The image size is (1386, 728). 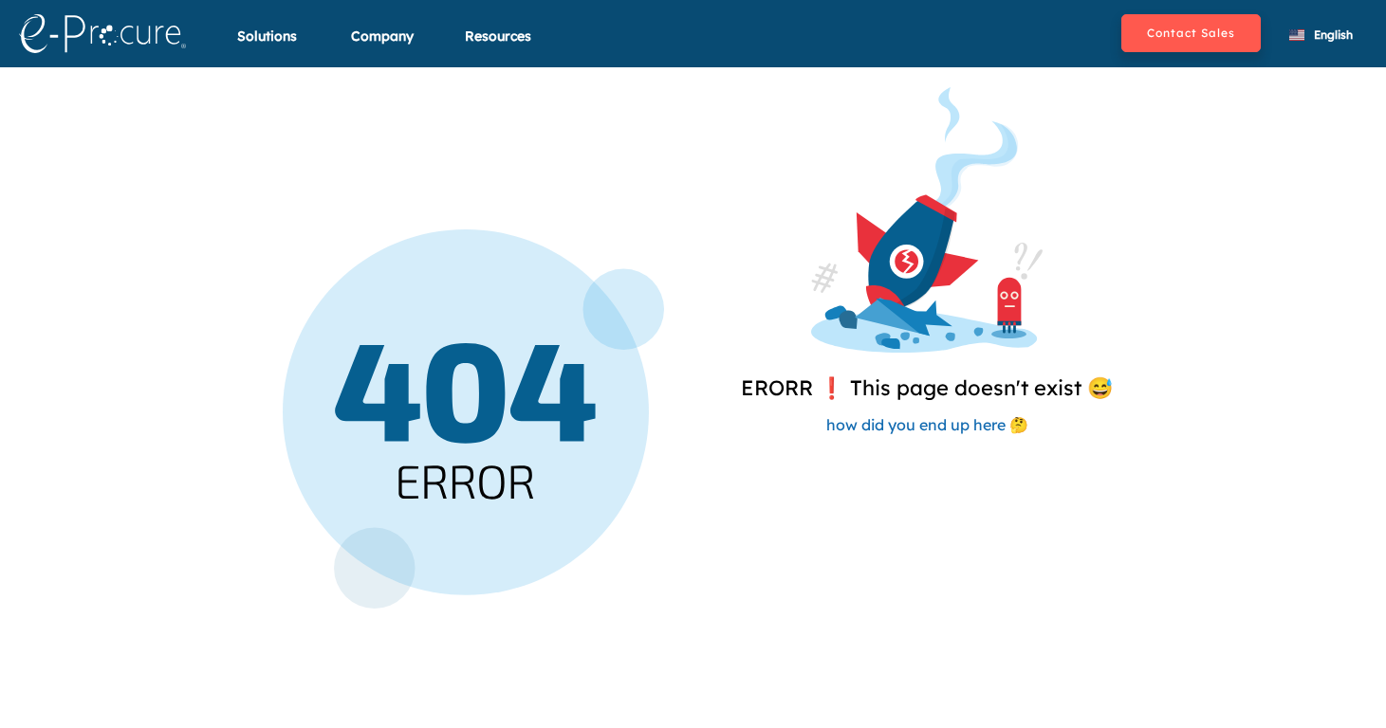 I want to click on div: Solutions, so click(x=267, y=47).